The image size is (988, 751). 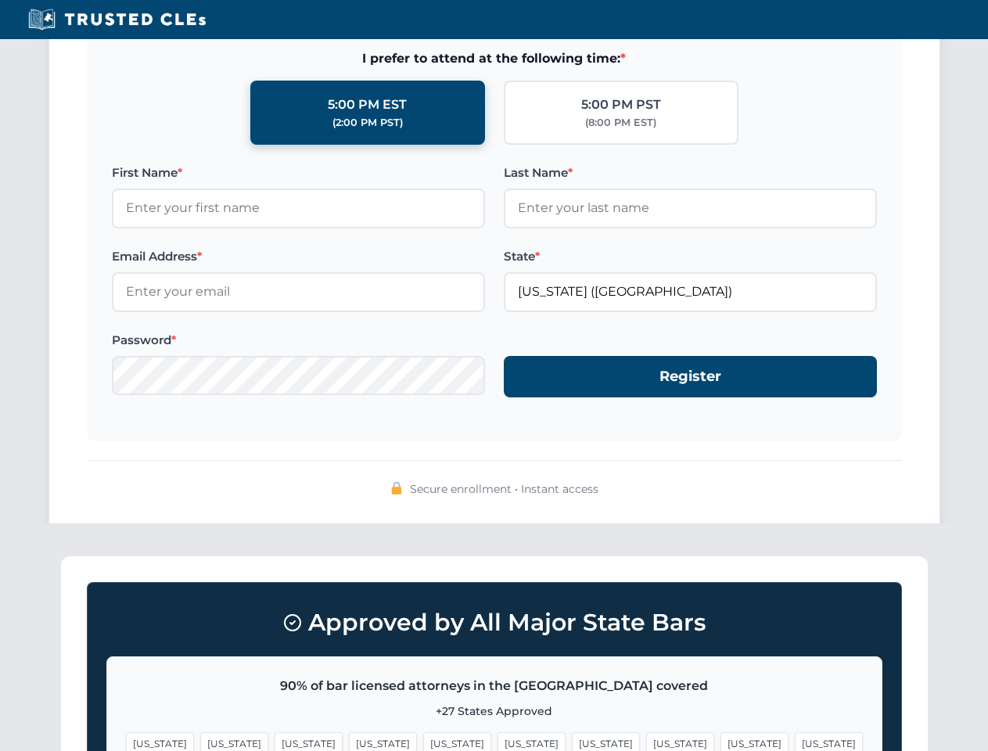 I want to click on div: 5:00 PM PST, so click(x=621, y=105).